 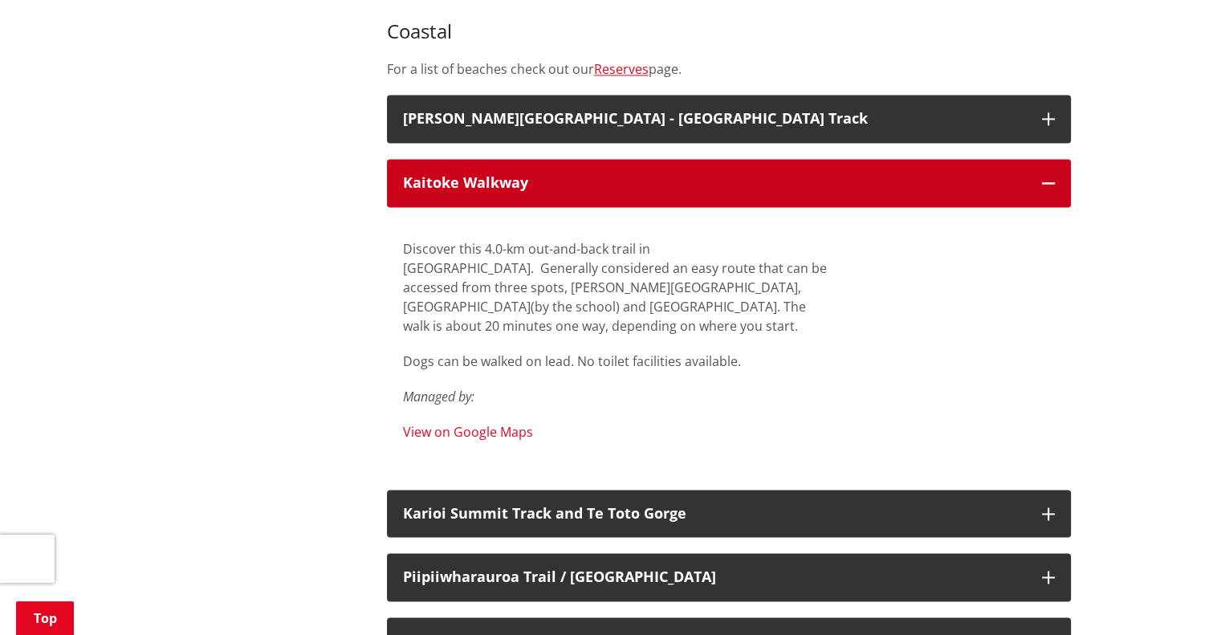 What do you see at coordinates (729, 69) in the screenshot?
I see `p: For a list of beaches check out our page.` at bounding box center [729, 69].